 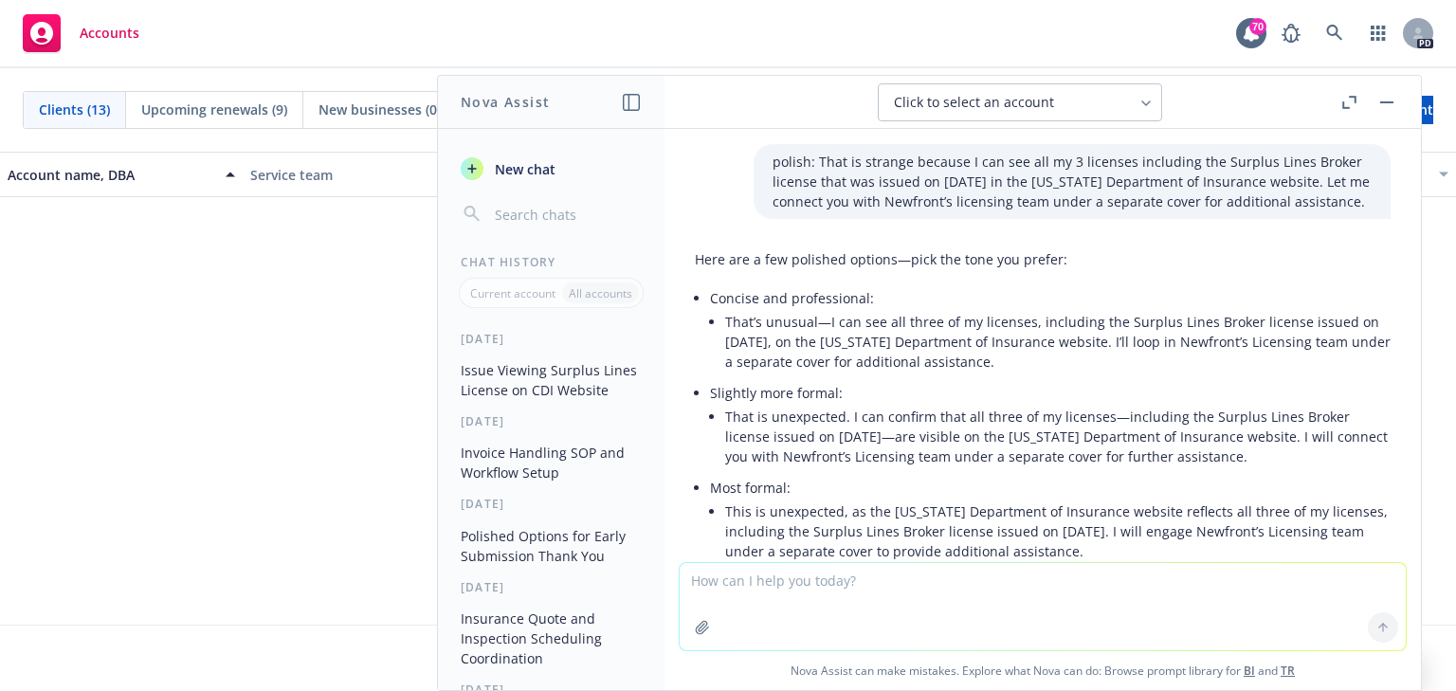 What do you see at coordinates (513, 293) in the screenshot?
I see `p: Current account` at bounding box center [513, 293].